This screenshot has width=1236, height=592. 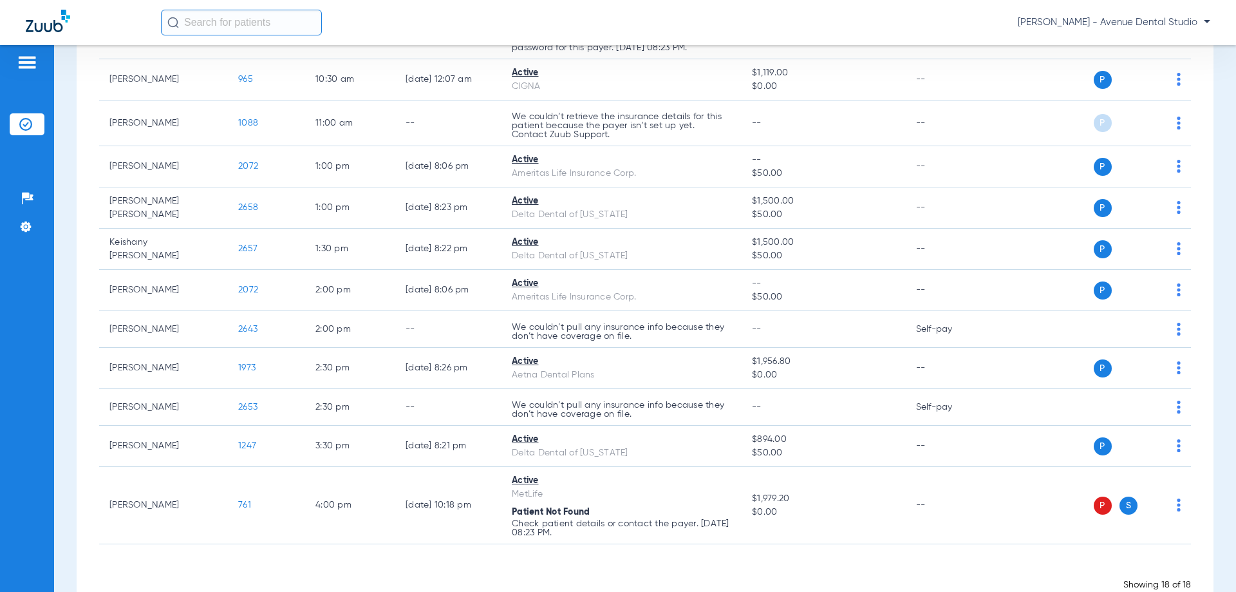 What do you see at coordinates (1204, 561) in the screenshot?
I see `div: Chat Widget` at bounding box center [1204, 561].